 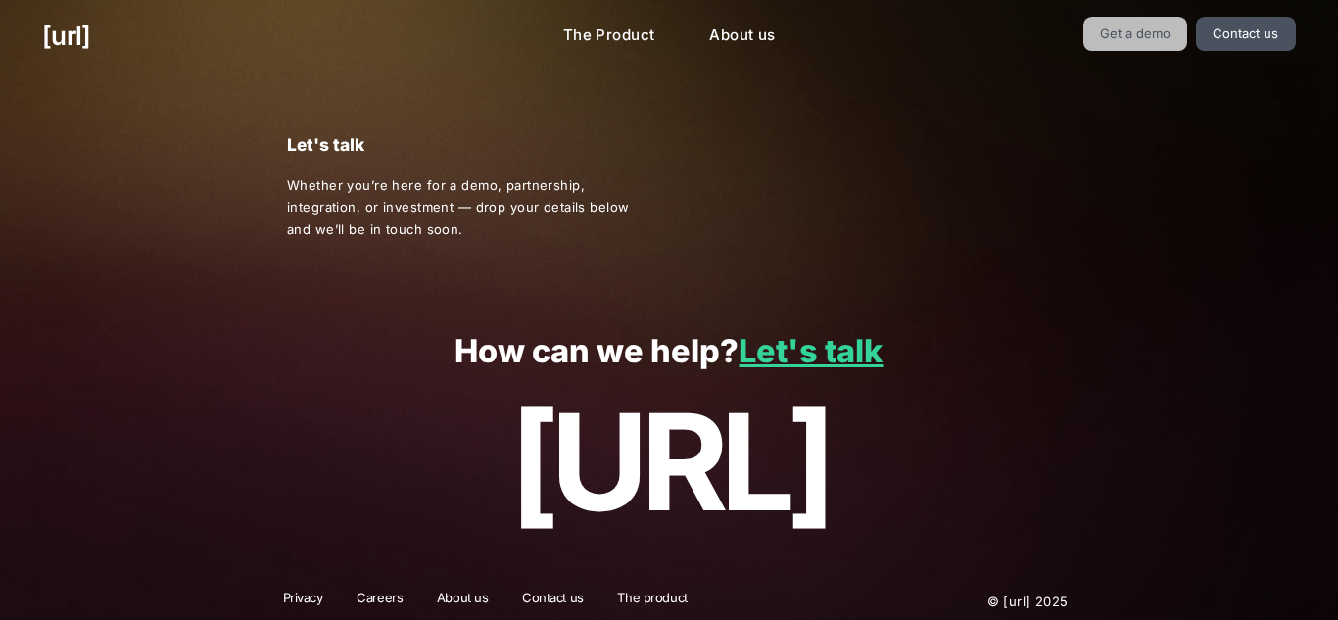 I want to click on a: Careers, so click(x=379, y=601).